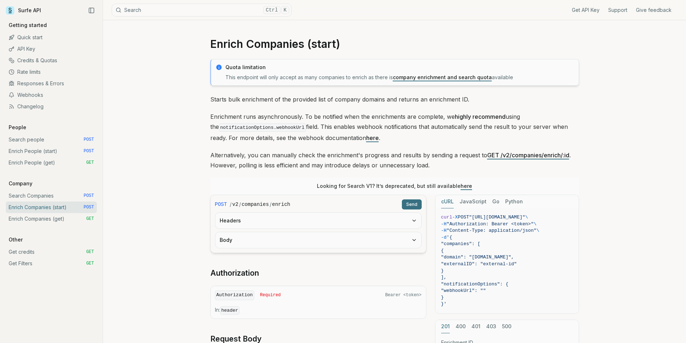 This screenshot has height=343, width=686. What do you see at coordinates (444, 237) in the screenshot?
I see `span: -d` at bounding box center [444, 237].